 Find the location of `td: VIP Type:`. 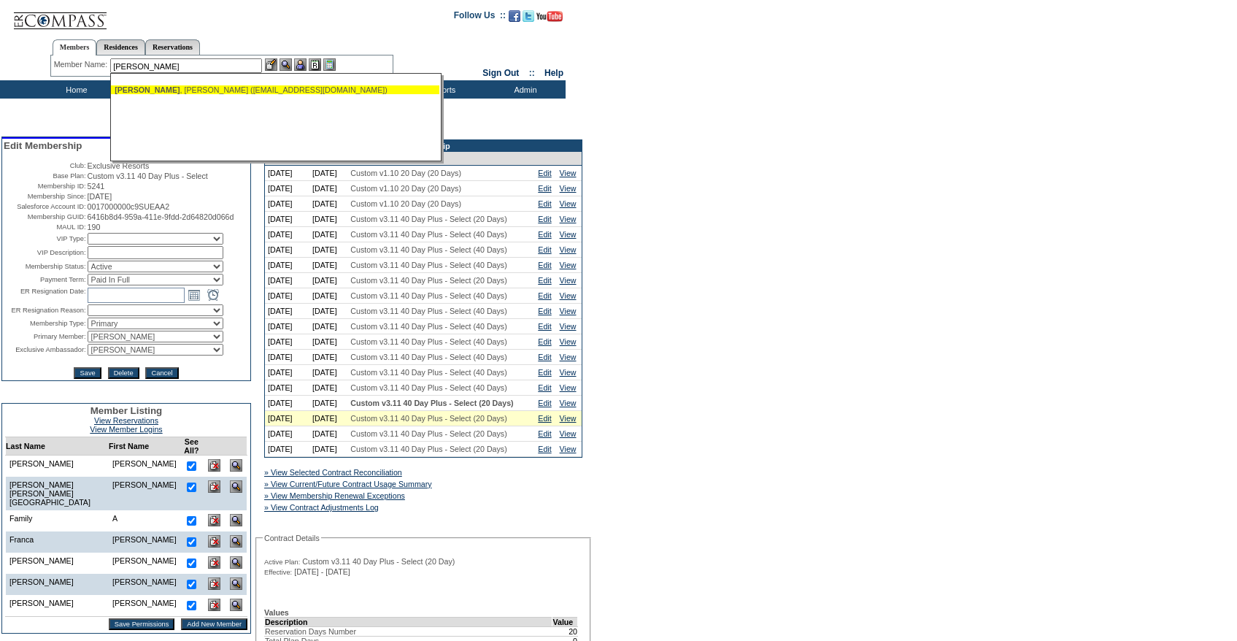

td: VIP Type: is located at coordinates (45, 239).